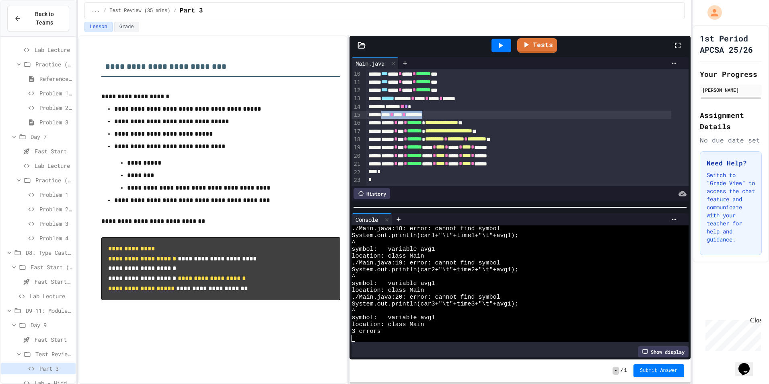  I want to click on div: No due date set, so click(731, 140).